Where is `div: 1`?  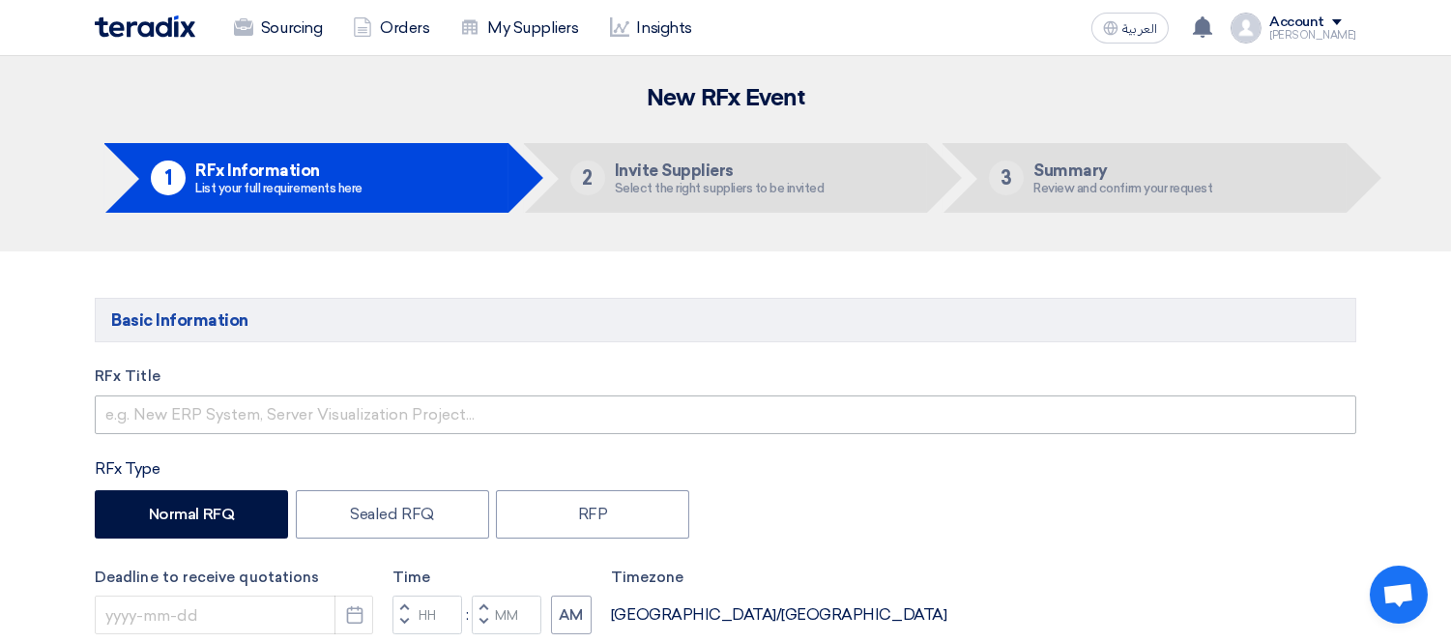
div: 1 is located at coordinates (168, 178).